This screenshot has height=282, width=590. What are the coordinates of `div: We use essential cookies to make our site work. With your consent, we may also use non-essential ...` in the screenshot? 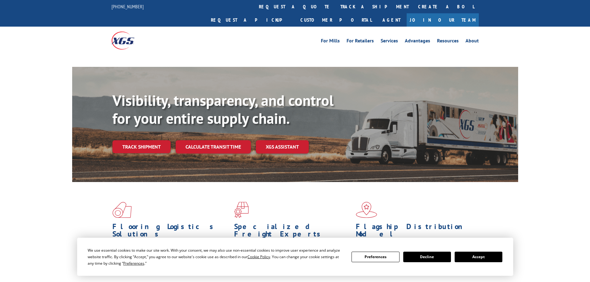 It's located at (216, 257).